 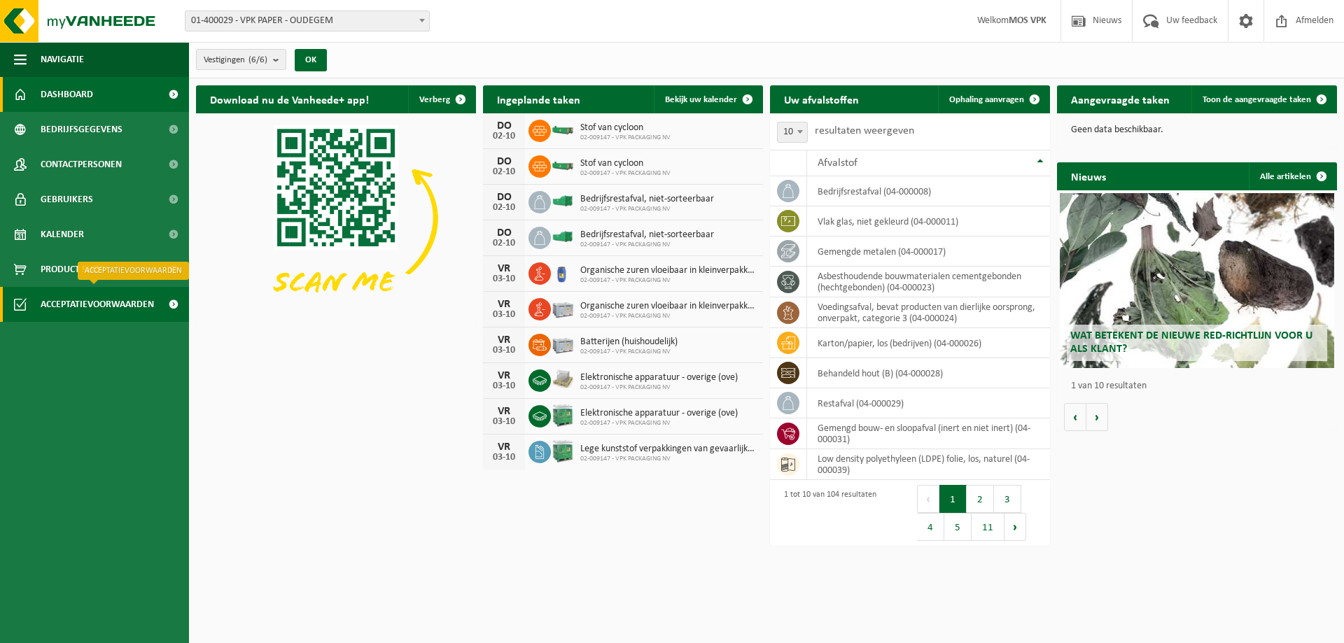 What do you see at coordinates (435, 99) in the screenshot?
I see `span: Verberg` at bounding box center [435, 99].